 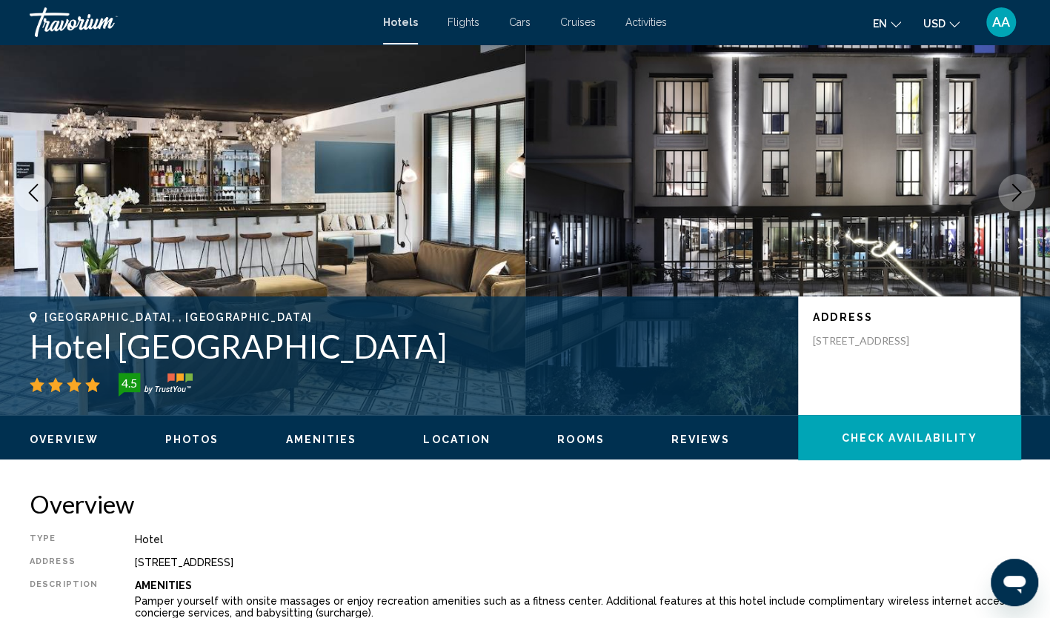 What do you see at coordinates (909, 438) in the screenshot?
I see `span: Check Availability` at bounding box center [909, 438].